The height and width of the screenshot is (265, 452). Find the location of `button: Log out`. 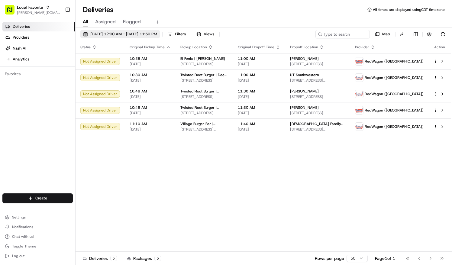

button: Log out is located at coordinates (37, 256).